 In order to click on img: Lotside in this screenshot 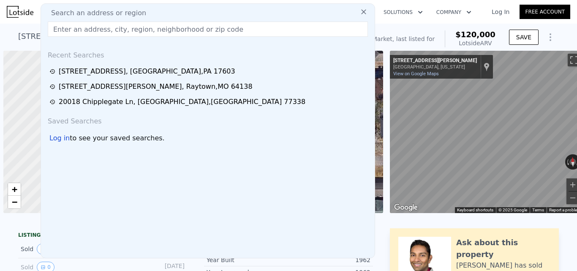, I will do `click(20, 12)`.